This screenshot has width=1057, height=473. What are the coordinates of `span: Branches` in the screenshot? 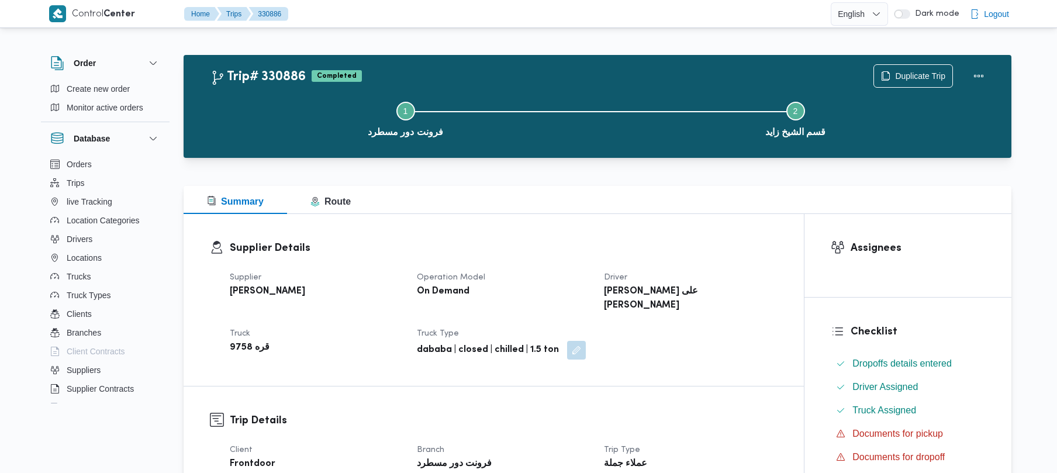 It's located at (84, 333).